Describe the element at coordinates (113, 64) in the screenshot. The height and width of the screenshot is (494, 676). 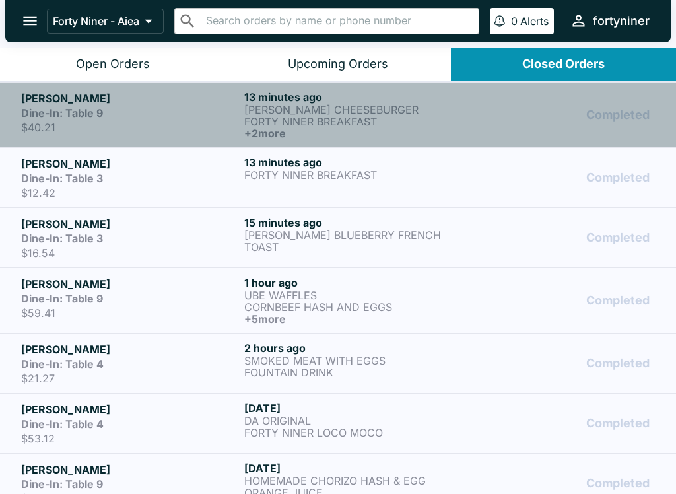
I see `div: Open Orders` at that location.